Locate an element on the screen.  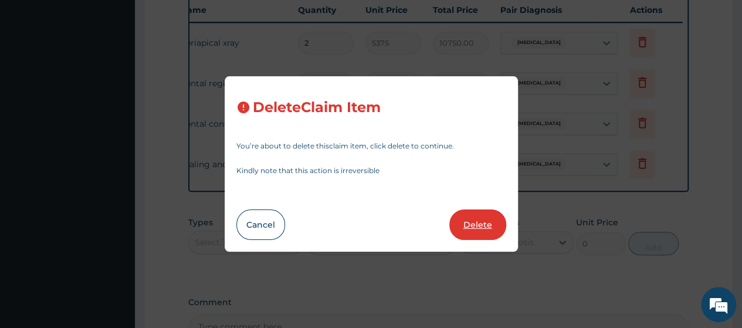
textarea: Type your message and hit 'Enter' is located at coordinates (114, 230).